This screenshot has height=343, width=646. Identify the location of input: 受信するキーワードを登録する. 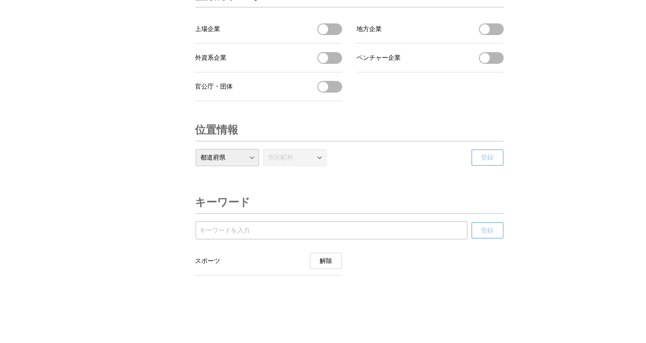
(331, 231).